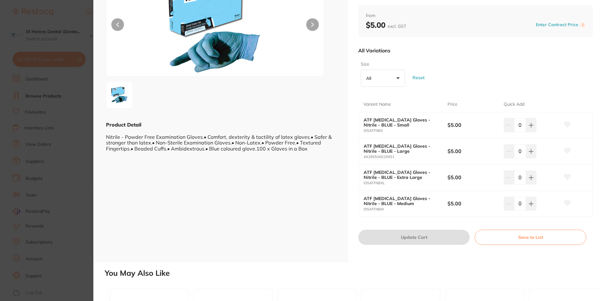  Describe the element at coordinates (414, 237) in the screenshot. I see `button: Update Cart` at that location.